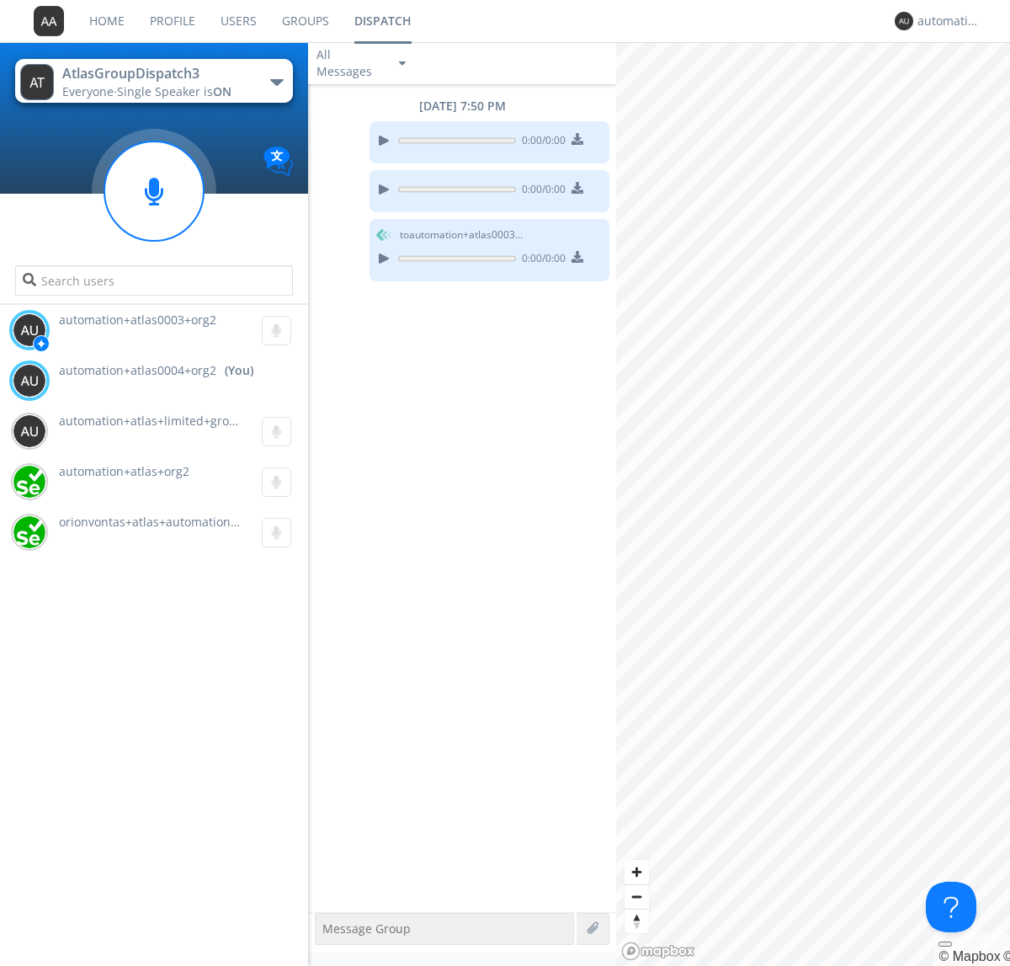 This screenshot has width=1010, height=966. Describe the element at coordinates (157, 92) in the screenshot. I see `div: Everyone ·` at that location.